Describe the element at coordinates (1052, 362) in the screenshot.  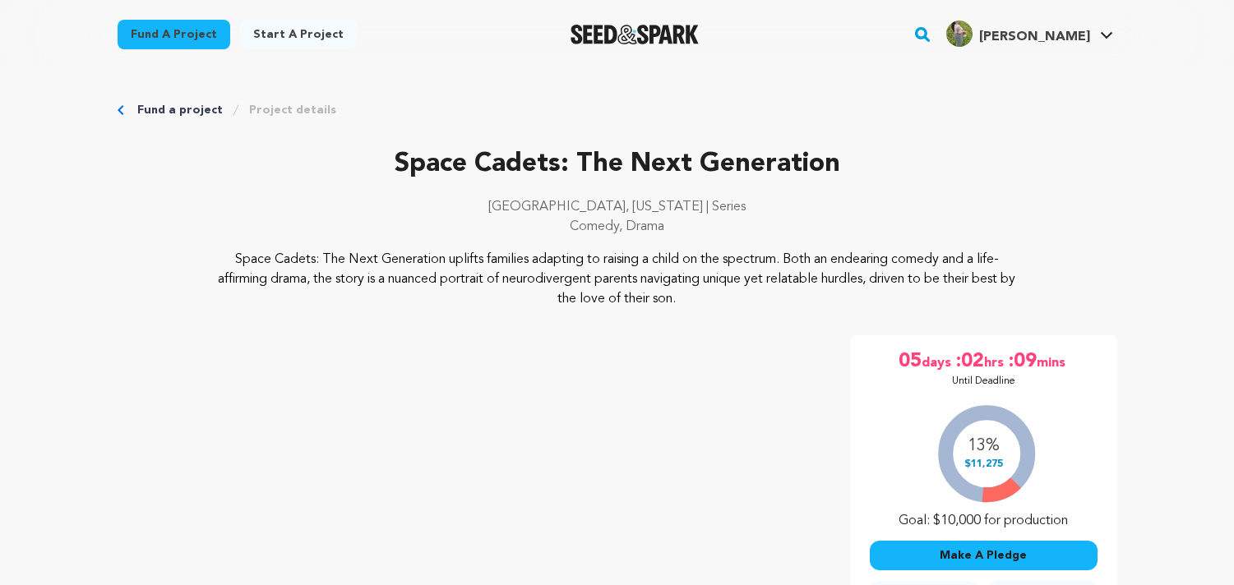
I see `span: mins` at that location.